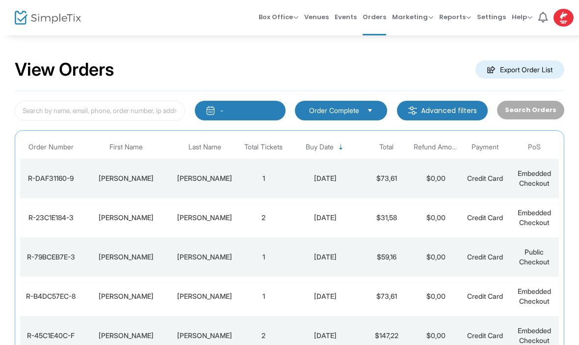  Describe the element at coordinates (51, 335) in the screenshot. I see `div: R-45C1E40C-F` at that location.